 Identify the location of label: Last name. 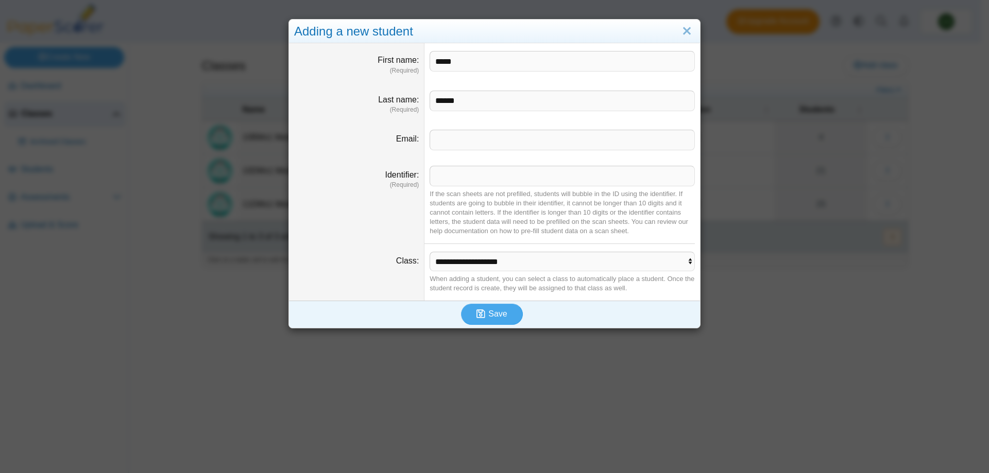
(398, 99).